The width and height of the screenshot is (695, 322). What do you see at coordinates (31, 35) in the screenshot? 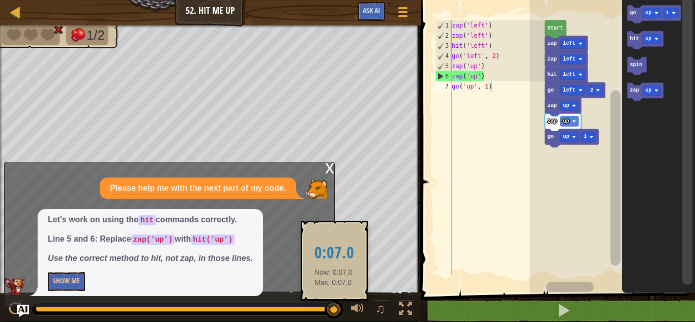
I see `li: Your hero must survive.` at bounding box center [31, 35].